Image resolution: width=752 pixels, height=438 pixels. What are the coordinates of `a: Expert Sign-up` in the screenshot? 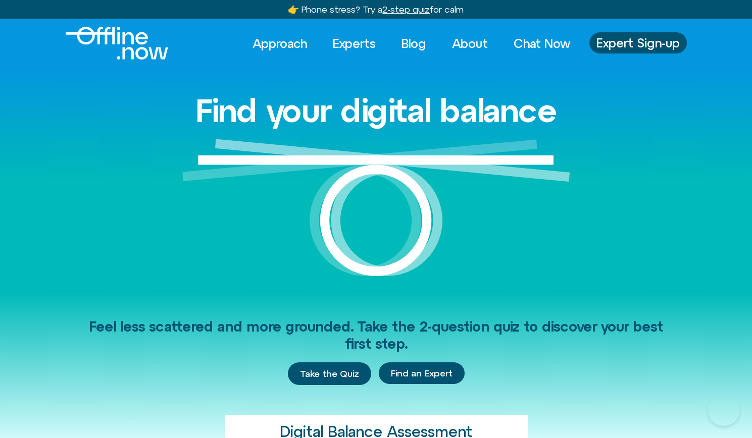 It's located at (638, 43).